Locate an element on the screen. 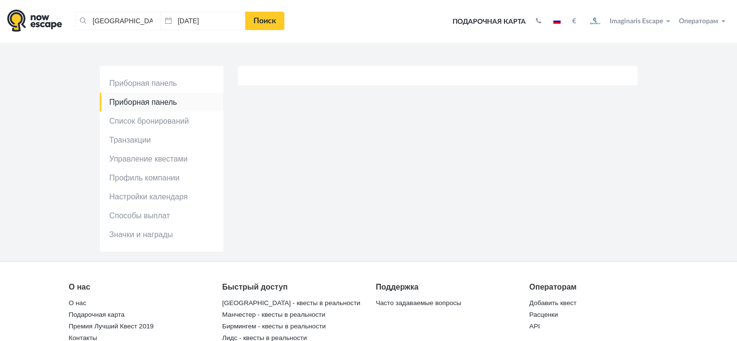 The height and width of the screenshot is (341, 737). button: Imaginaris Escape is located at coordinates (629, 21).